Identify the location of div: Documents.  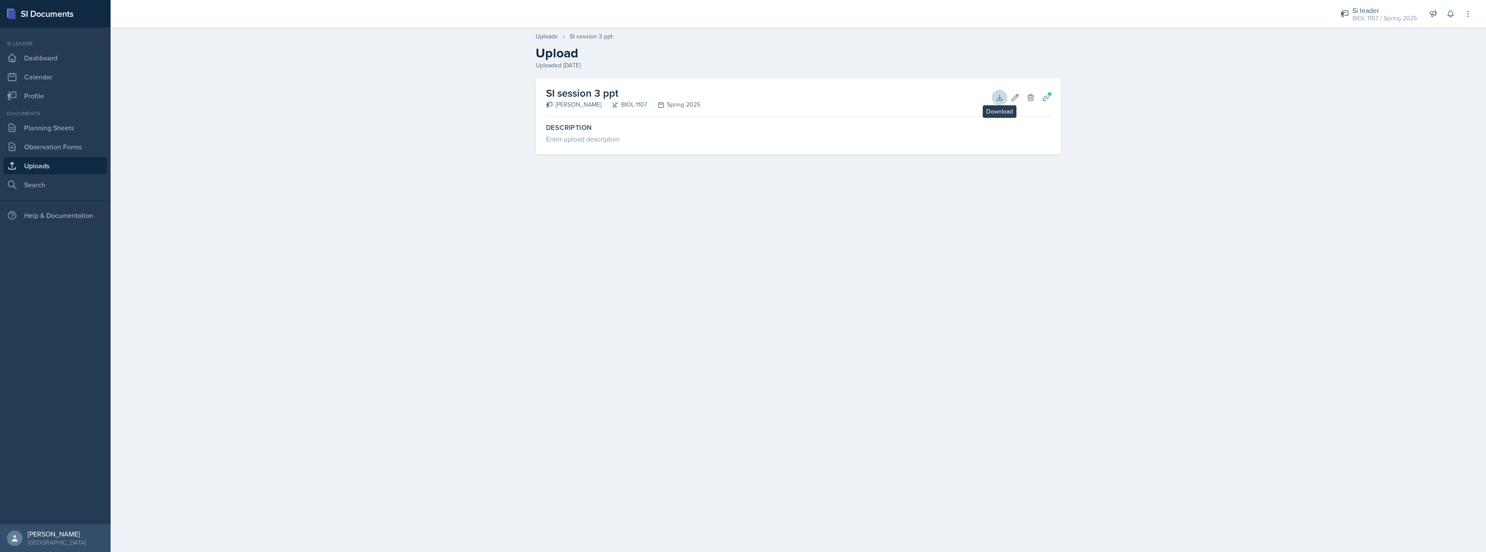
(55, 114).